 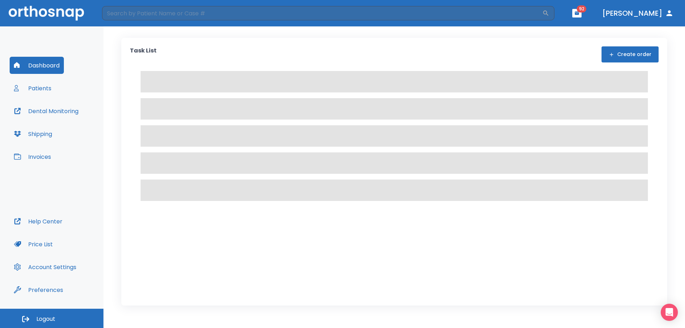 What do you see at coordinates (630, 54) in the screenshot?
I see `button: Create order` at bounding box center [630, 54].